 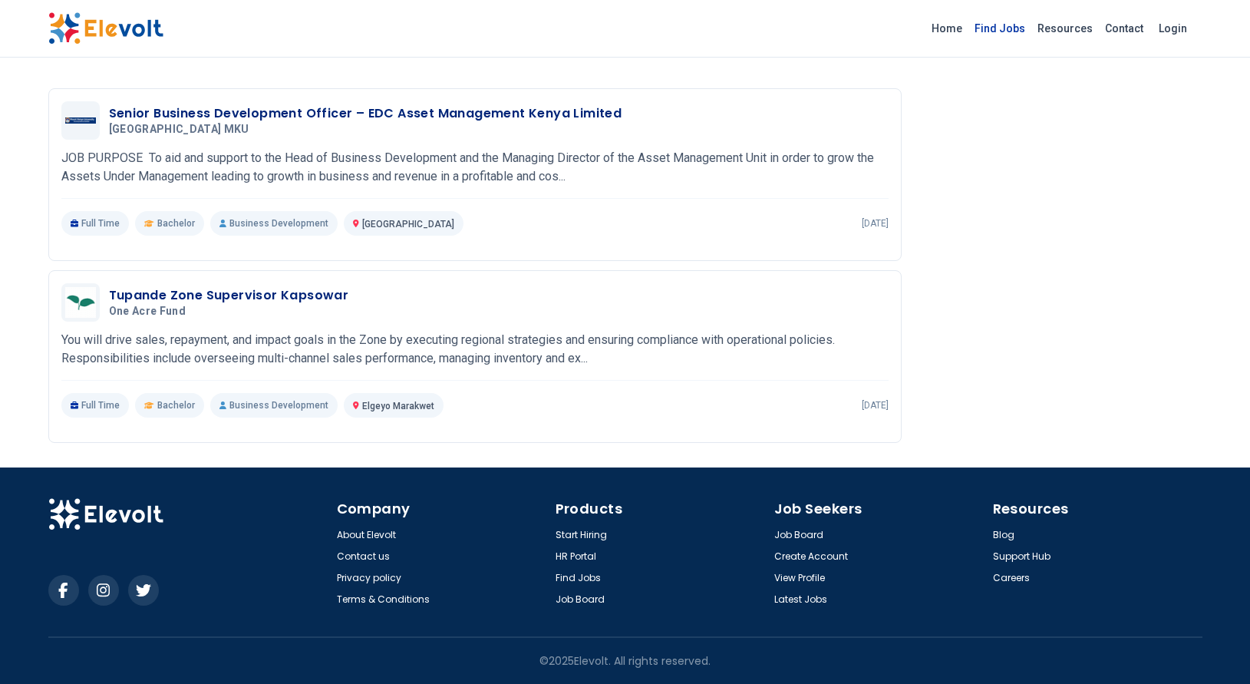 What do you see at coordinates (475, 168) in the screenshot?
I see `a: Mount Kenya University MKUSenior Business Development Officer – EDC Asset Management Kenya Limite...` at bounding box center [475, 168].